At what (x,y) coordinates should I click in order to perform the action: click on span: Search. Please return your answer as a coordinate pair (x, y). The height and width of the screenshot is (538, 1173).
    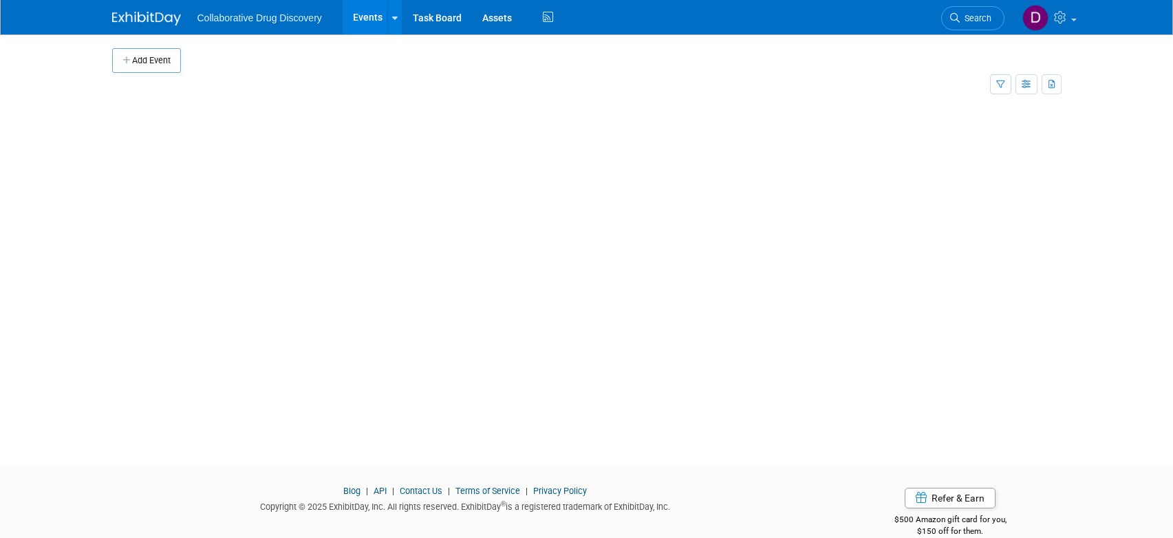
    Looking at the image, I should click on (975, 18).